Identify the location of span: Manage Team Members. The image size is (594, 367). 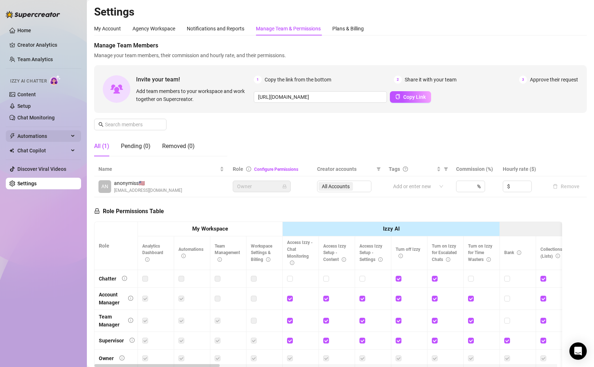
(340, 46).